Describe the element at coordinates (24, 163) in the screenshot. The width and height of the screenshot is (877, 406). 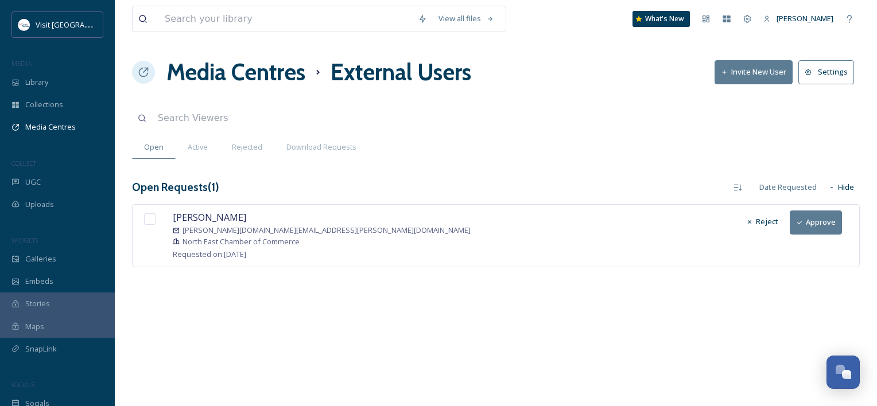
I see `span: COLLECT` at that location.